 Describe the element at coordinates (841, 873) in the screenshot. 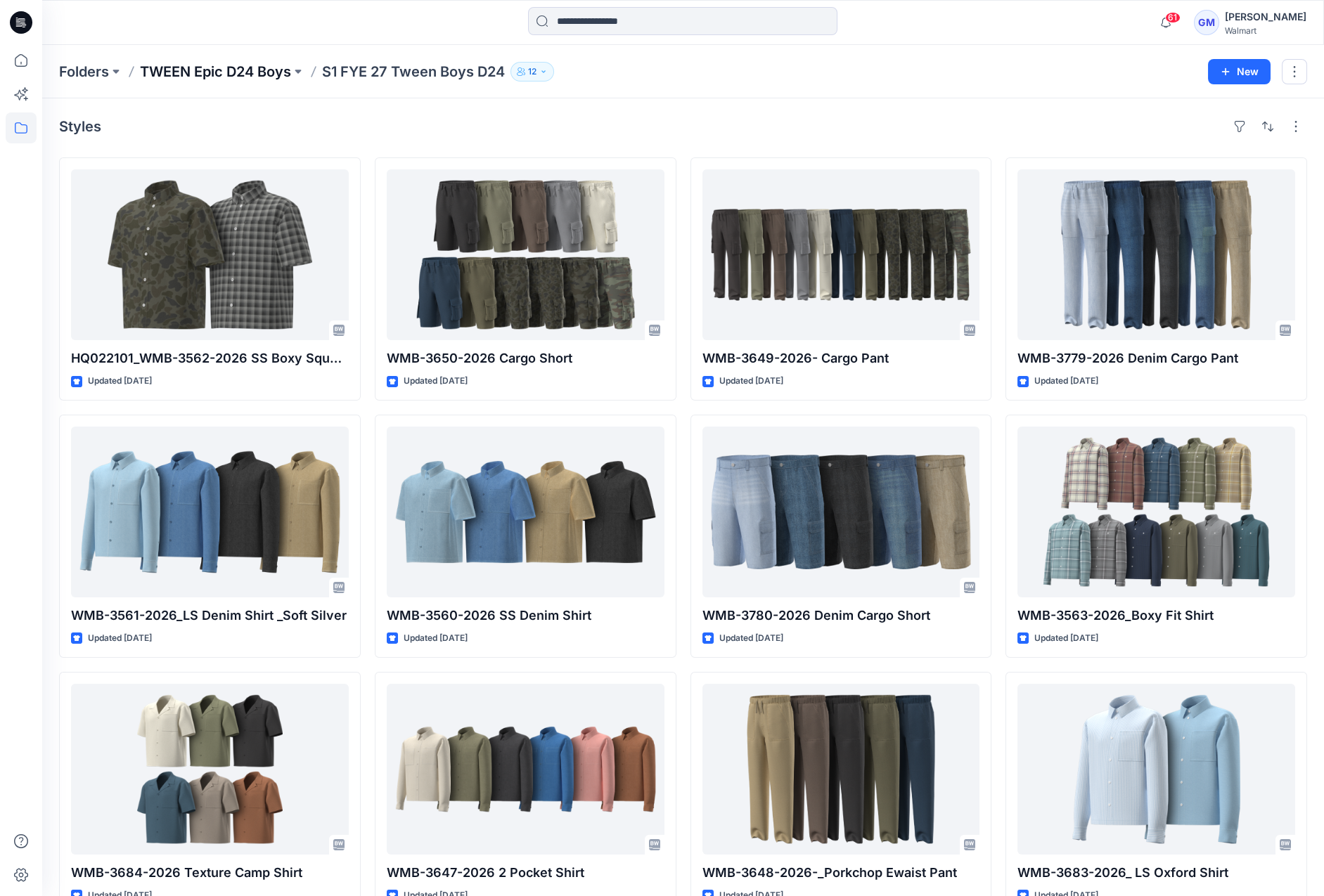

I see `p: WMB-3648-2026-_Porkchop Ewaist Pant` at that location.